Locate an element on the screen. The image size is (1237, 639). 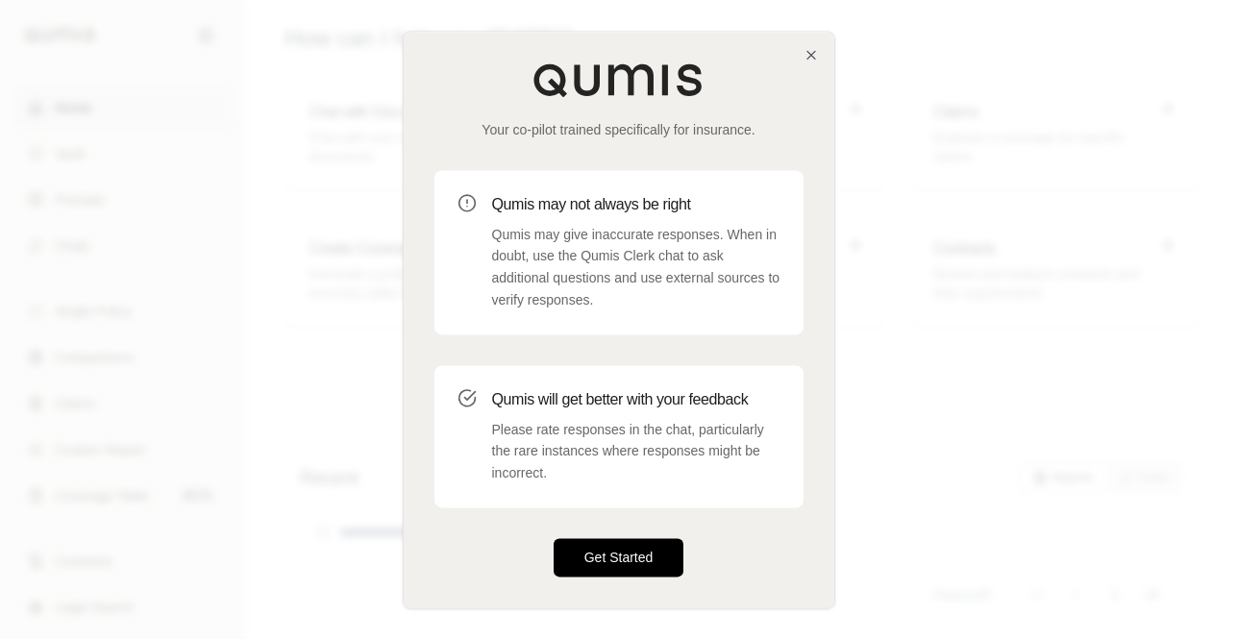
p: Your co-pilot trained specifically for insurance. is located at coordinates (619, 130).